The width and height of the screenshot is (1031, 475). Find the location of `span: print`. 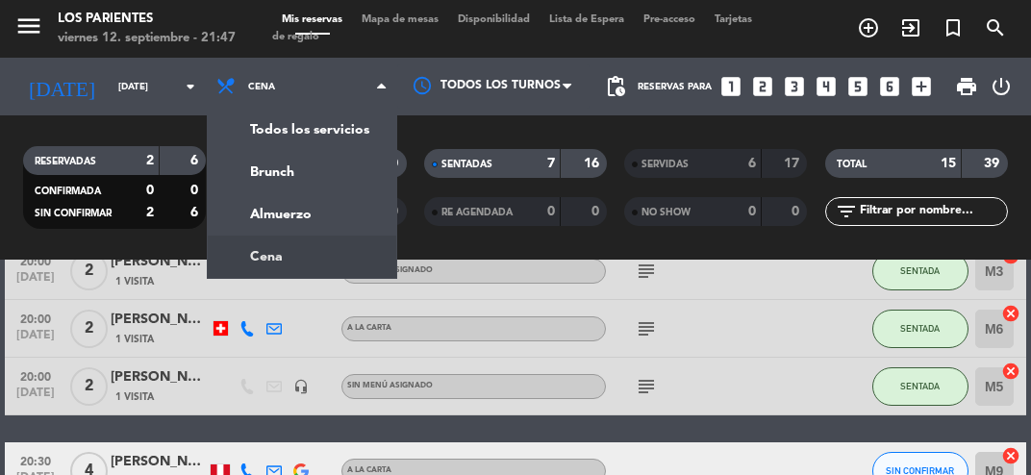

span: print is located at coordinates (967, 87).